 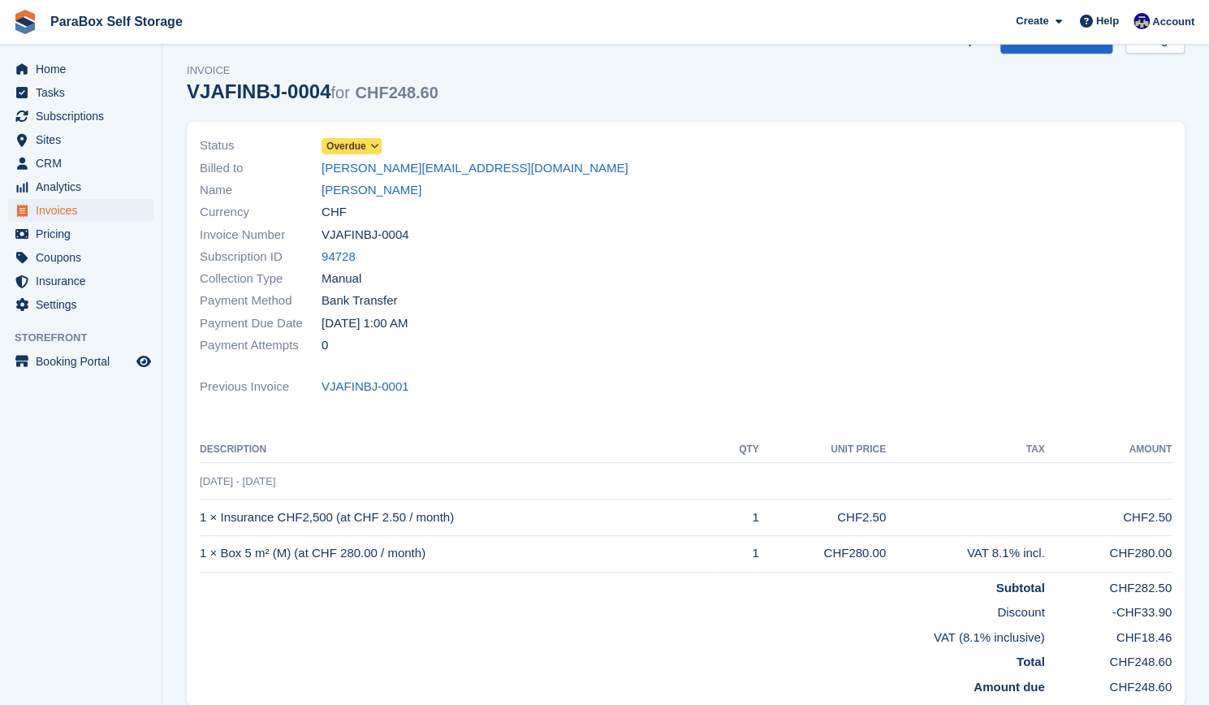 What do you see at coordinates (1032, 21) in the screenshot?
I see `span: Create` at bounding box center [1032, 21].